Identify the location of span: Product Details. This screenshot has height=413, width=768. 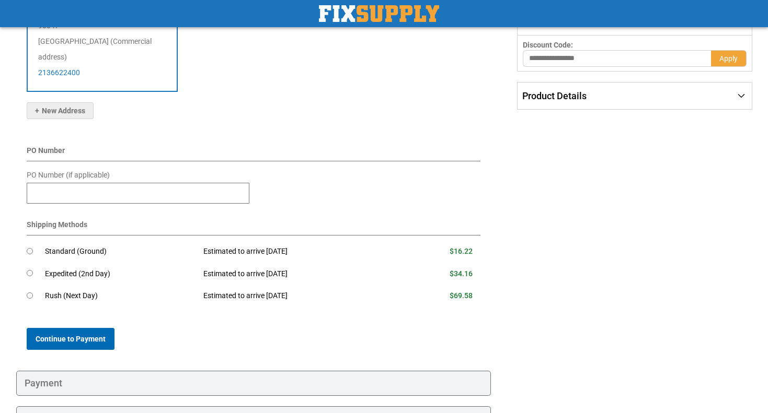
(554, 96).